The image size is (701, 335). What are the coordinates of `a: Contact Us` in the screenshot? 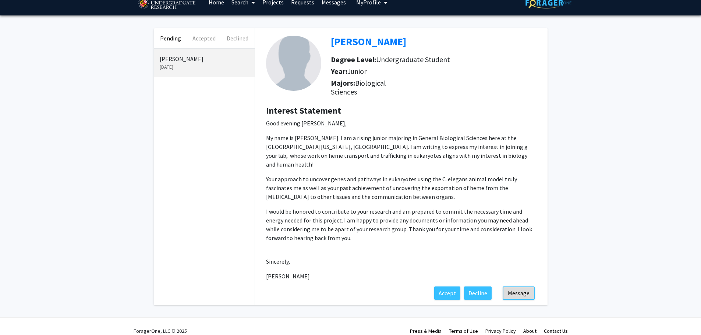 It's located at (555, 331).